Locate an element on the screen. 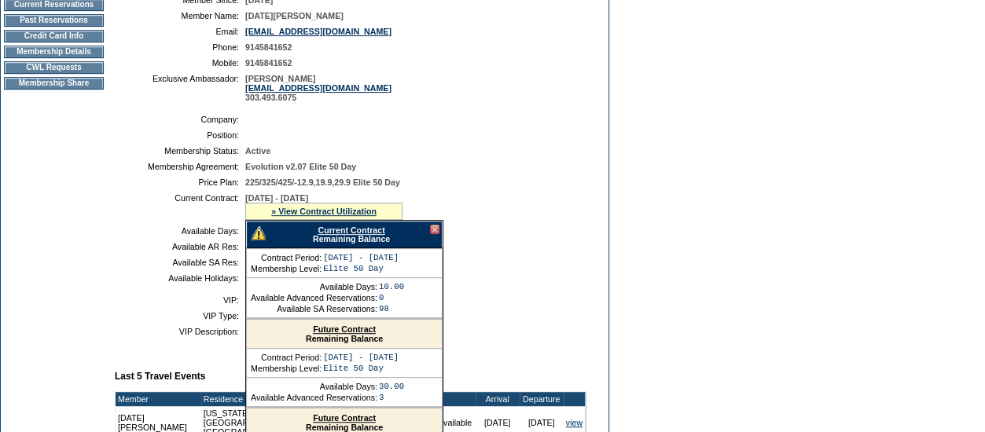 The width and height of the screenshot is (985, 432). td: Residence is located at coordinates (306, 399).